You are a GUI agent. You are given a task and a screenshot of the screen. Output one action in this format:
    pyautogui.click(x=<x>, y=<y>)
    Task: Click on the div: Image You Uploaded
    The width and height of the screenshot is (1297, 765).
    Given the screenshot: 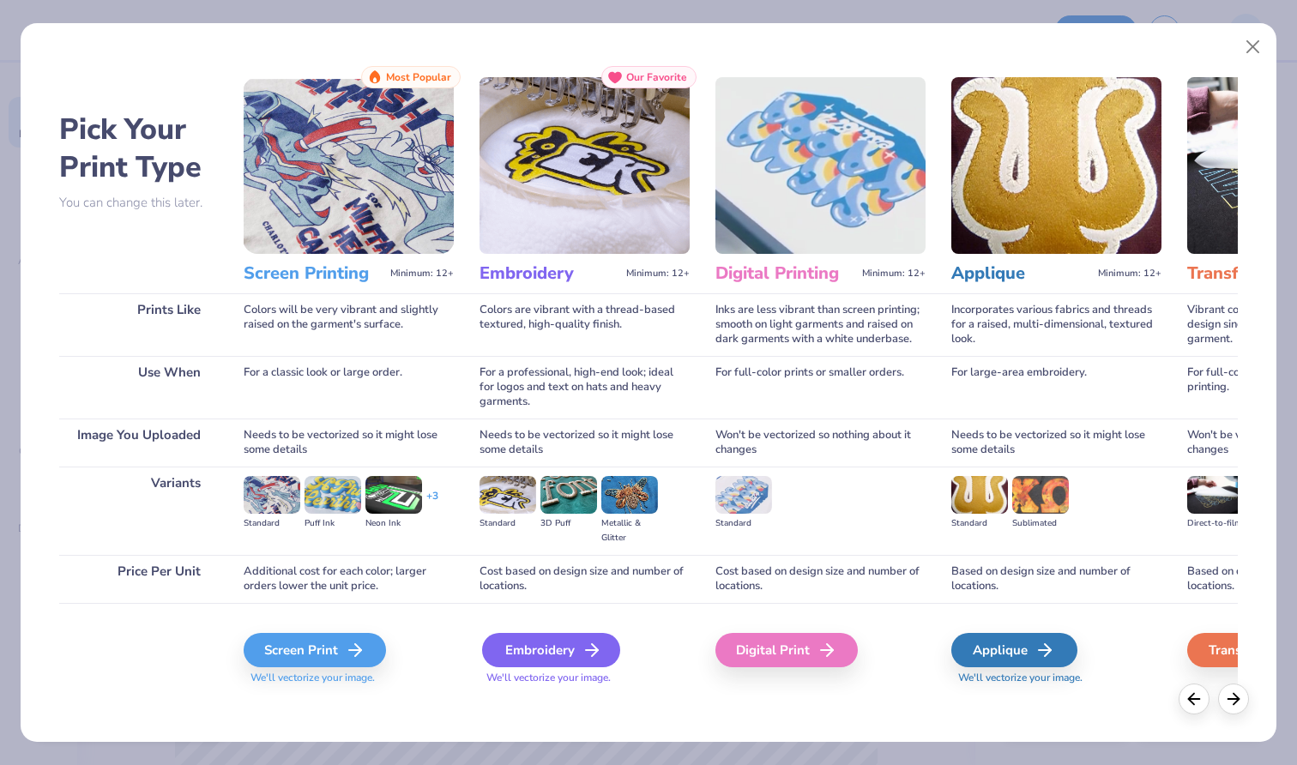 What is the action you would take?
    pyautogui.click(x=138, y=443)
    